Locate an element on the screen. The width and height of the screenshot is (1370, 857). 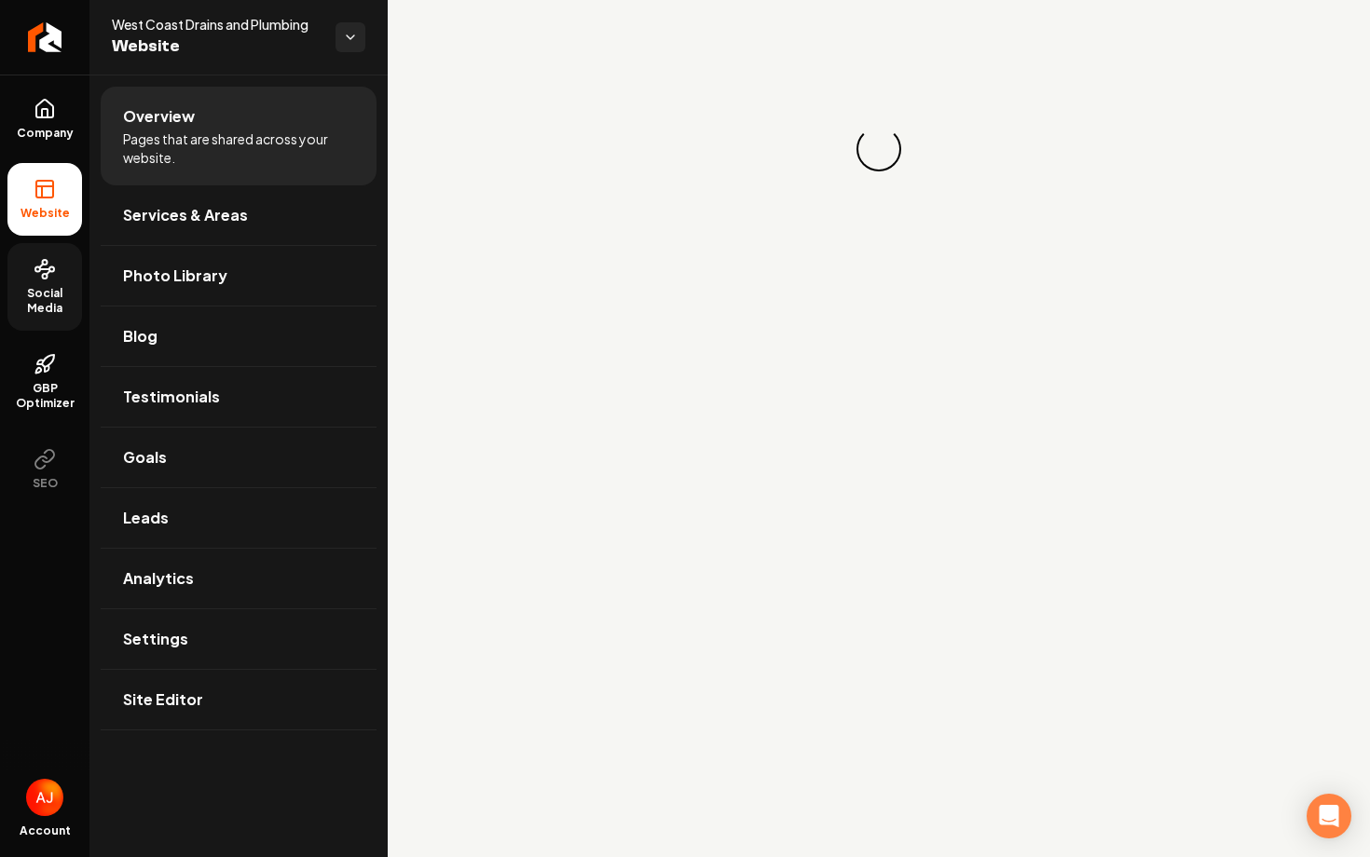
a: Social Media is located at coordinates (45, 287).